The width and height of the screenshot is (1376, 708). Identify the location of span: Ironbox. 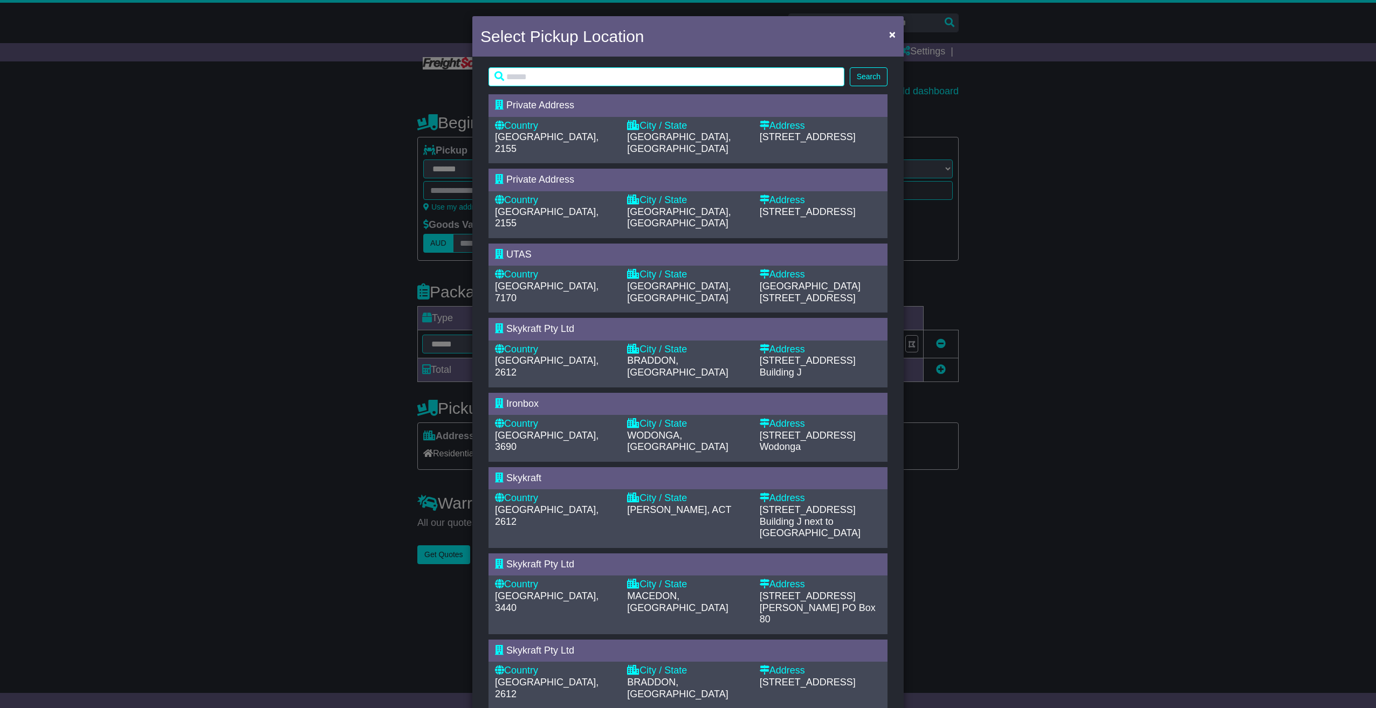
(522, 404).